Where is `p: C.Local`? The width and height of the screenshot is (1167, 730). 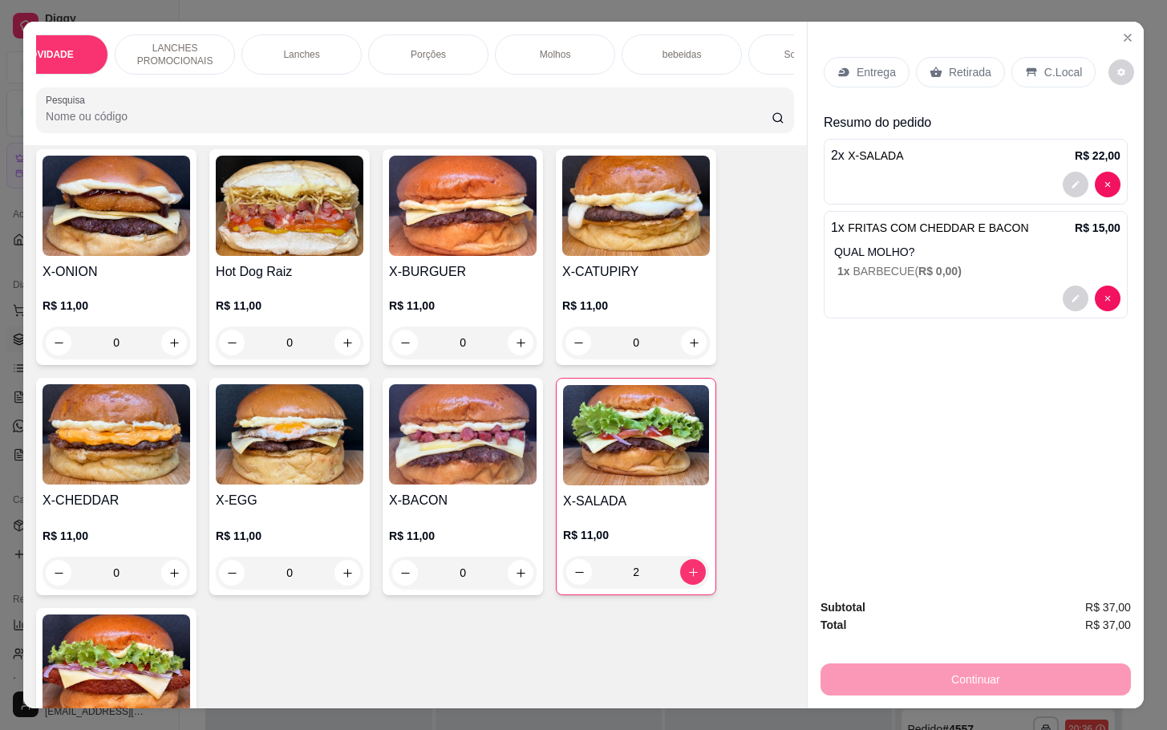 p: C.Local is located at coordinates (1063, 72).